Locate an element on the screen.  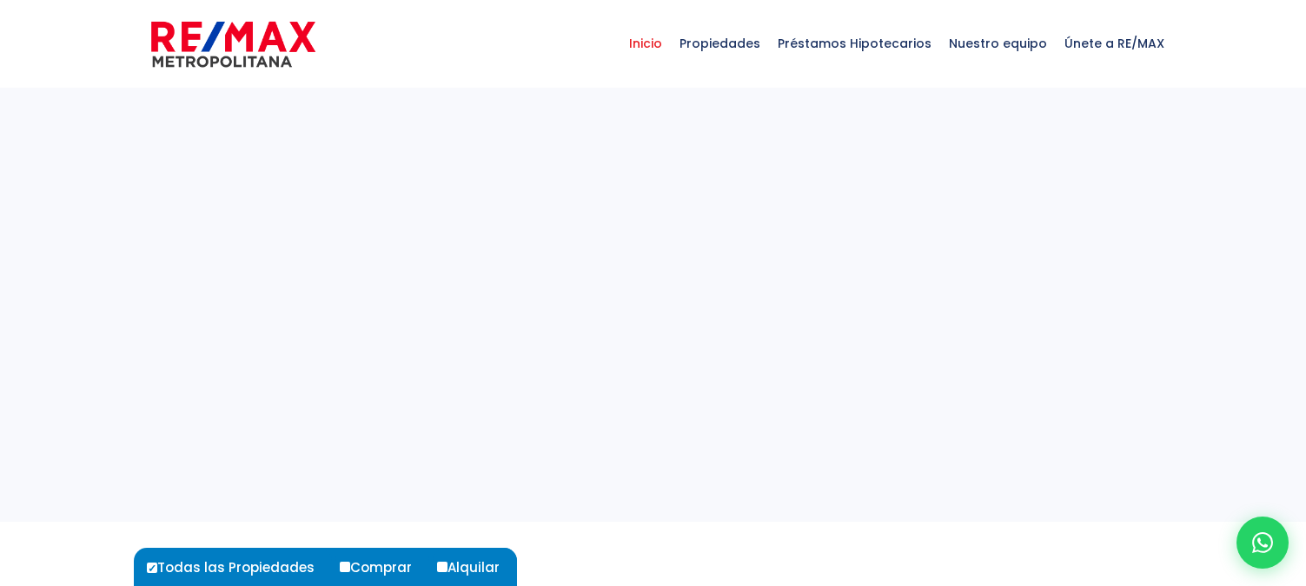
img: remax-metropolitana-logo is located at coordinates (233, 44).